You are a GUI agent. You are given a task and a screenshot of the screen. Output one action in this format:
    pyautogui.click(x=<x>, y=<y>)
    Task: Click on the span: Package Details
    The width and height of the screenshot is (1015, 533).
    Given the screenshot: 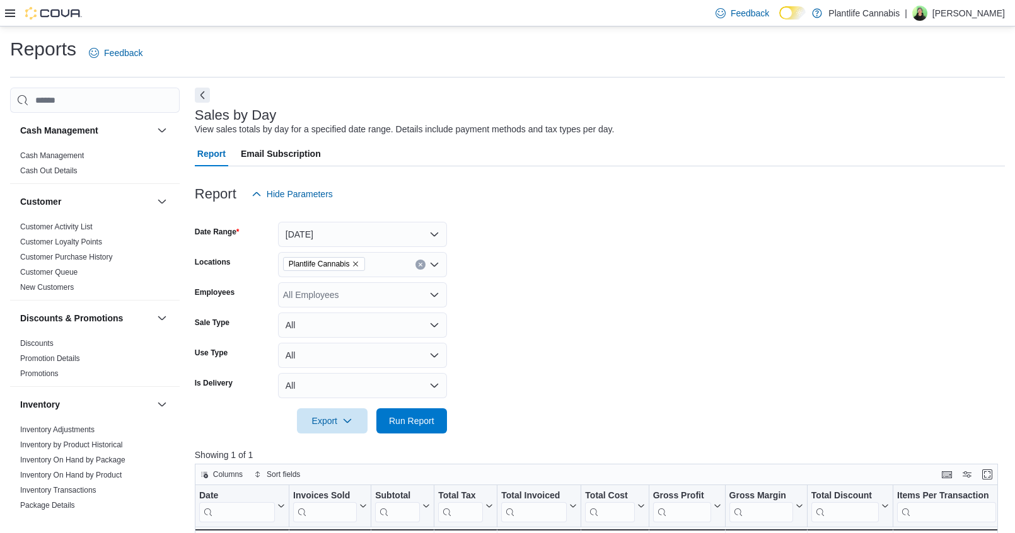 What is the action you would take?
    pyautogui.click(x=47, y=505)
    